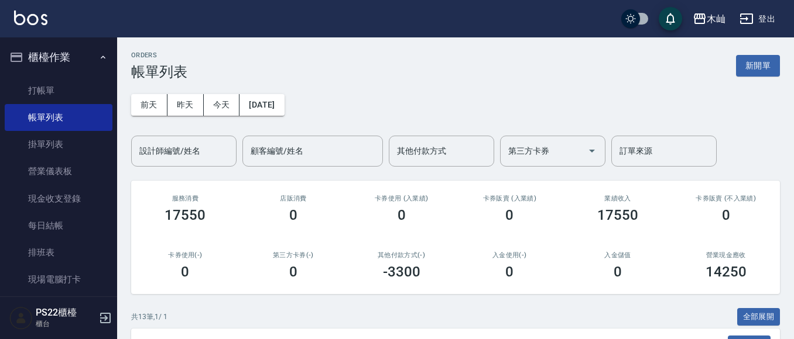  I want to click on h2: 其他付款方式(-), so click(401, 255).